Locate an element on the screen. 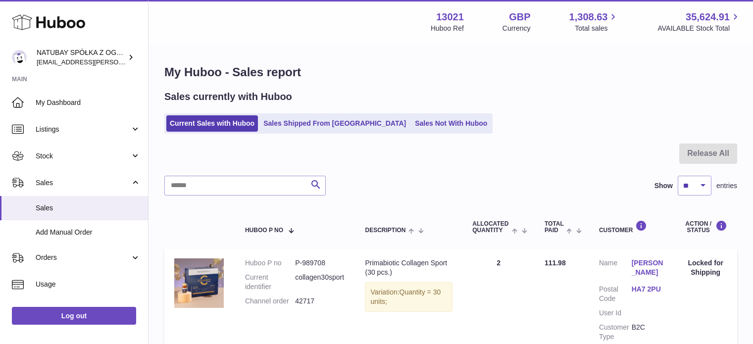 The image size is (753, 344). span: My Dashboard is located at coordinates (88, 103).